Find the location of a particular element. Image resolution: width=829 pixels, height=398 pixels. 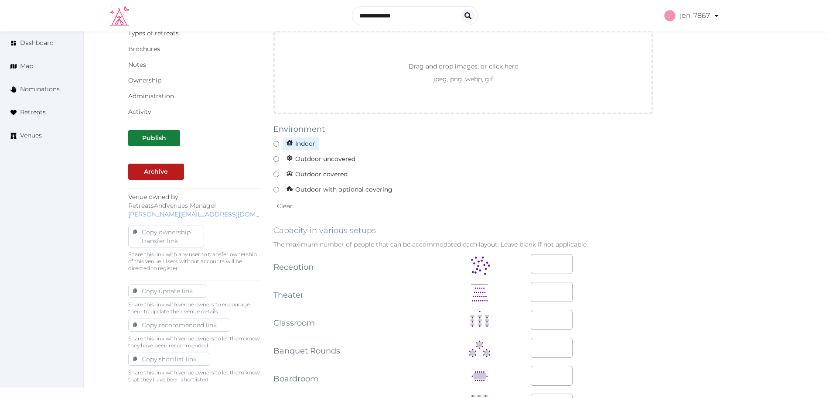

input: Outdoor covered is located at coordinates (276, 174).